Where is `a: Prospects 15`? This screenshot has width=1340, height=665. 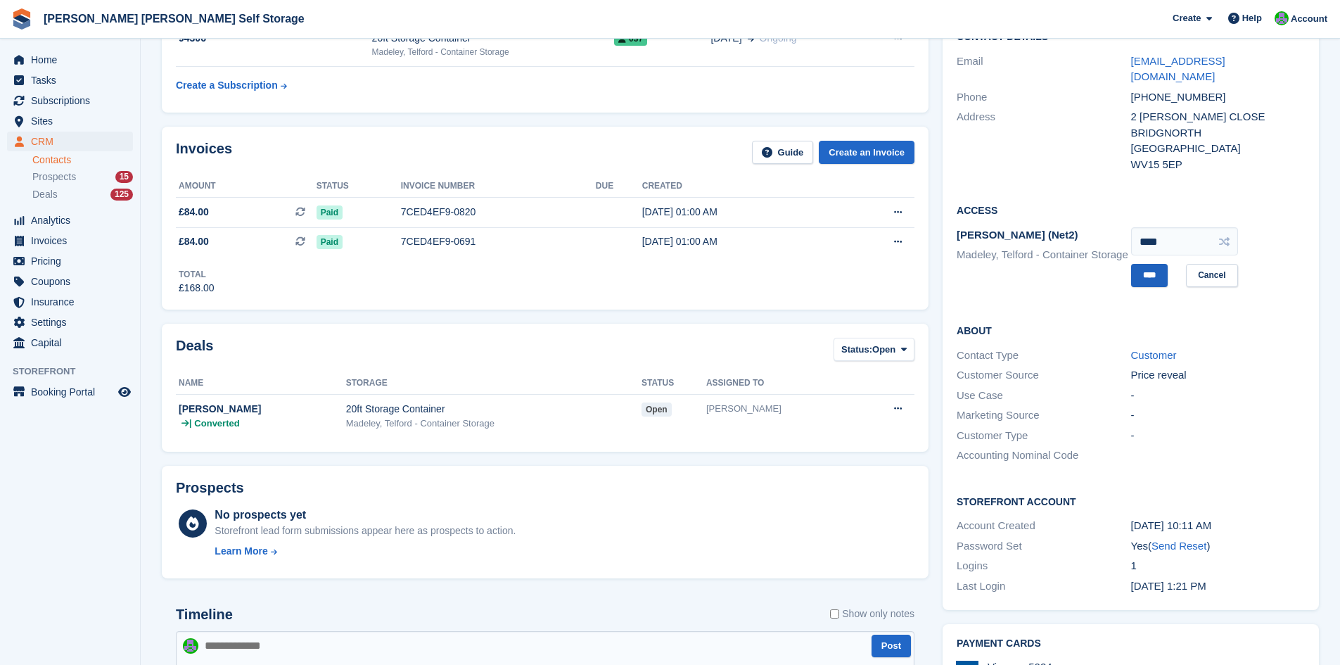 a: Prospects 15 is located at coordinates (82, 177).